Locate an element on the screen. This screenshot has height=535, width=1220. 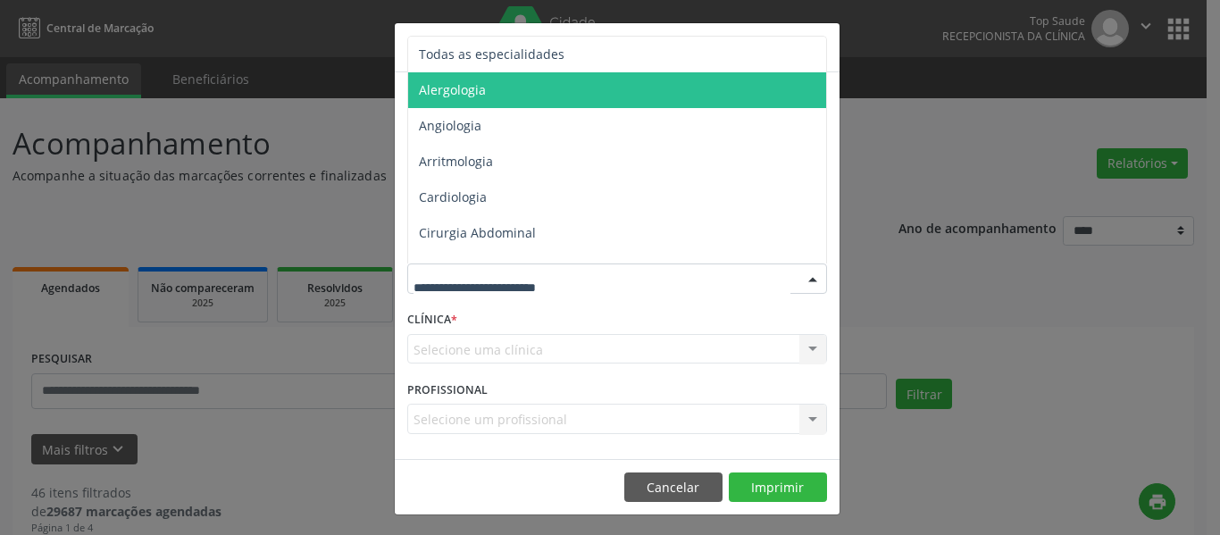
span: Arritmologia is located at coordinates (455, 161).